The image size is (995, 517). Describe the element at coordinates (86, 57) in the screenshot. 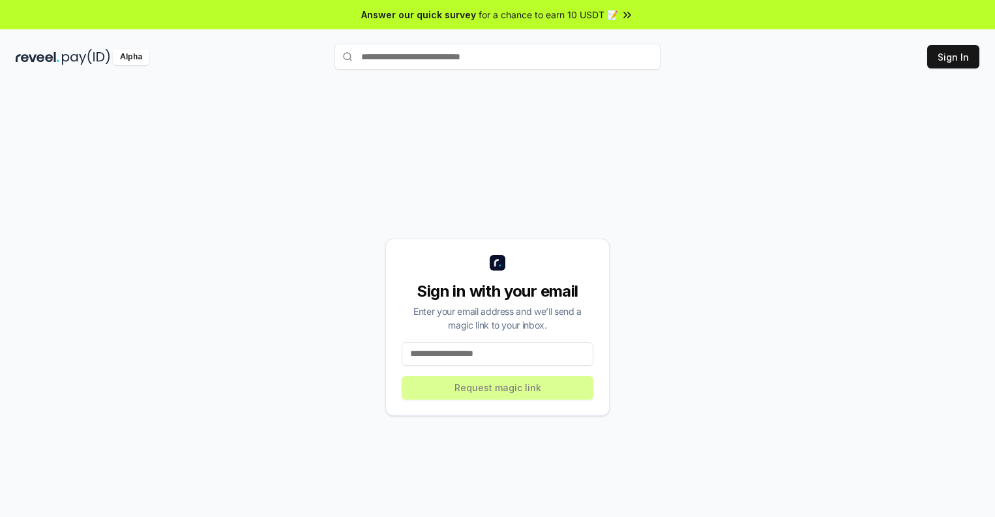

I see `img: pay_id` at that location.